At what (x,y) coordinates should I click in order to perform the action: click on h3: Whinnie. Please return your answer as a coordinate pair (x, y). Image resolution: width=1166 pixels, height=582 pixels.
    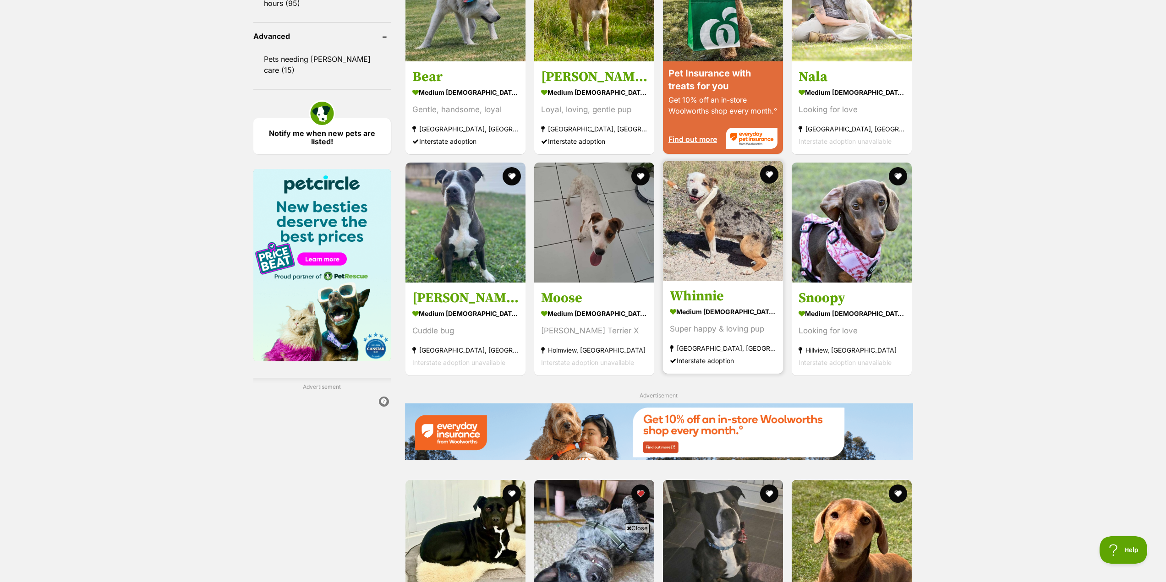
    Looking at the image, I should click on (723, 296).